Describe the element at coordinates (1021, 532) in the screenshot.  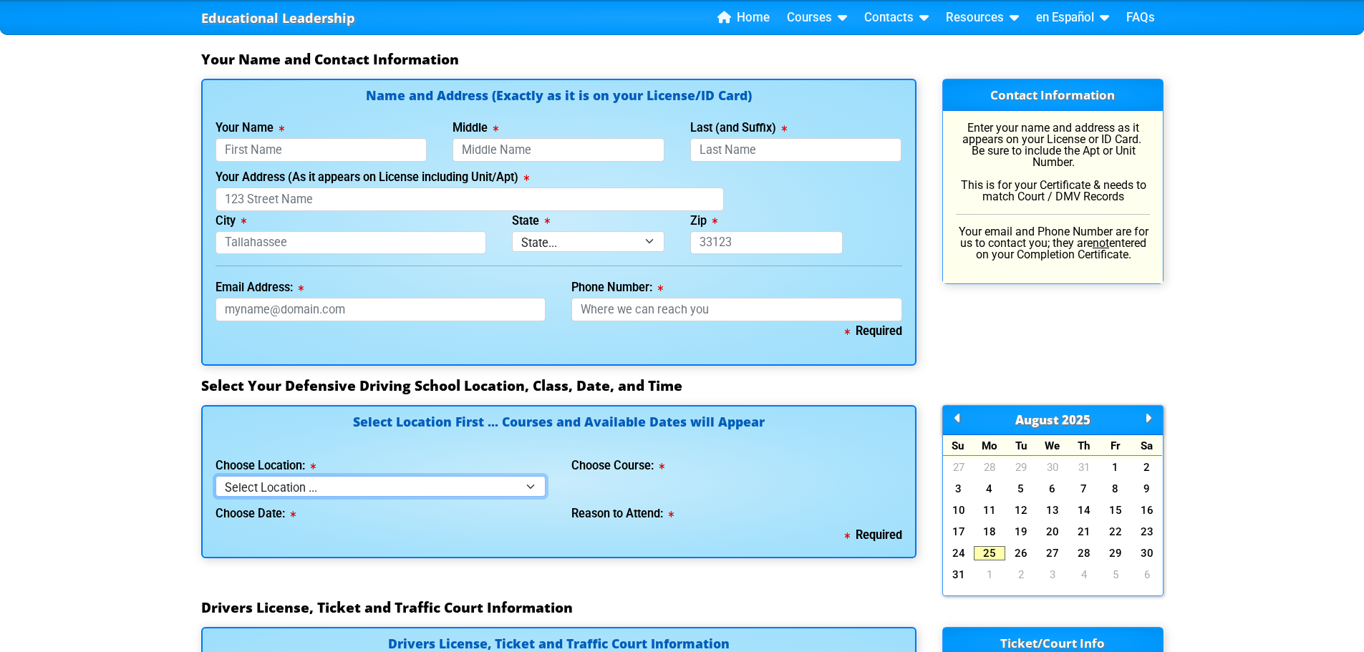
I see `a: 19` at that location.